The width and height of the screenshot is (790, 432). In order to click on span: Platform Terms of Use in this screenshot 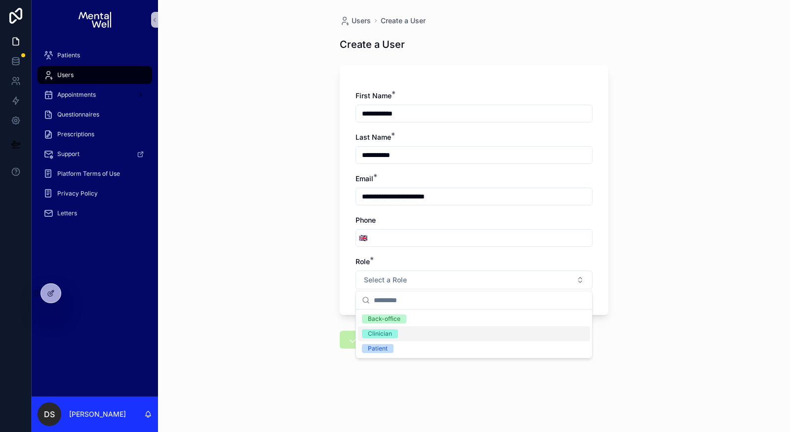, I will do `click(88, 174)`.